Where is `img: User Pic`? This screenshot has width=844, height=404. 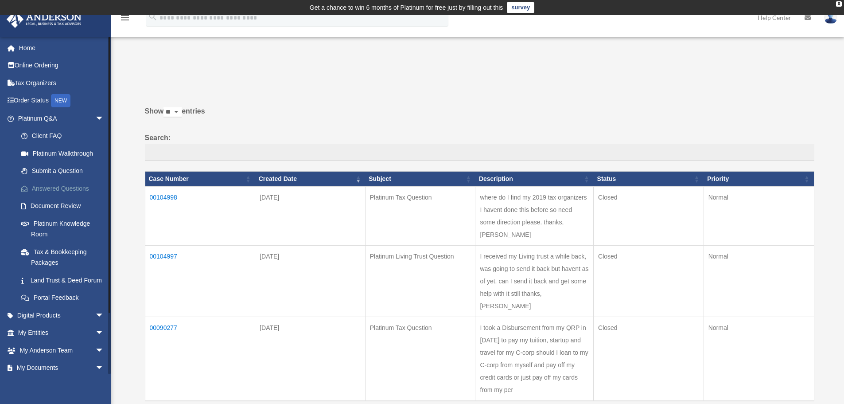
img: User Pic is located at coordinates (831, 17).